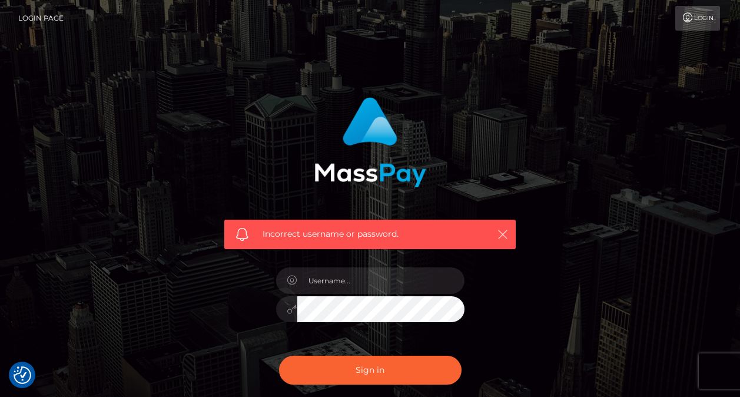 Image resolution: width=740 pixels, height=397 pixels. What do you see at coordinates (370, 142) in the screenshot?
I see `img: MassPay Login` at bounding box center [370, 142].